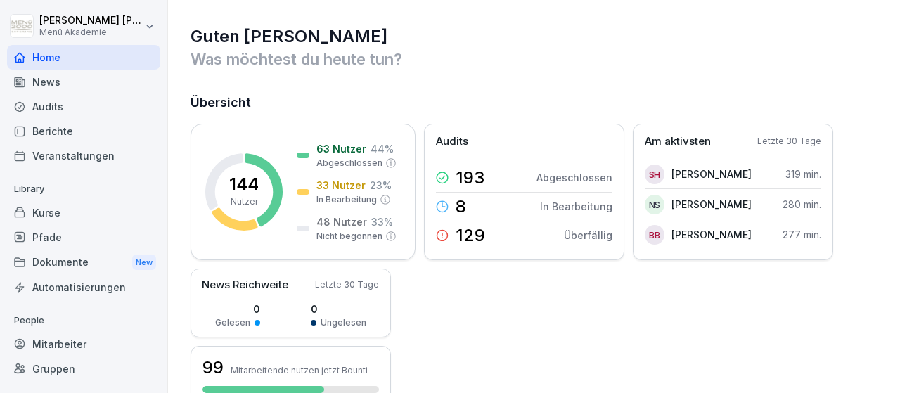 The width and height of the screenshot is (900, 393). What do you see at coordinates (654, 174) in the screenshot?
I see `div: SH` at bounding box center [654, 174].